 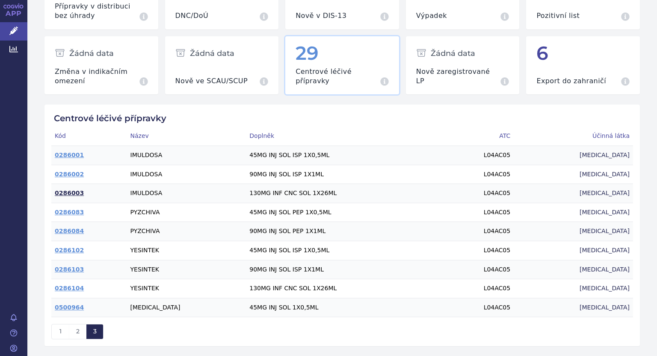 I want to click on button: 3, so click(x=94, y=332).